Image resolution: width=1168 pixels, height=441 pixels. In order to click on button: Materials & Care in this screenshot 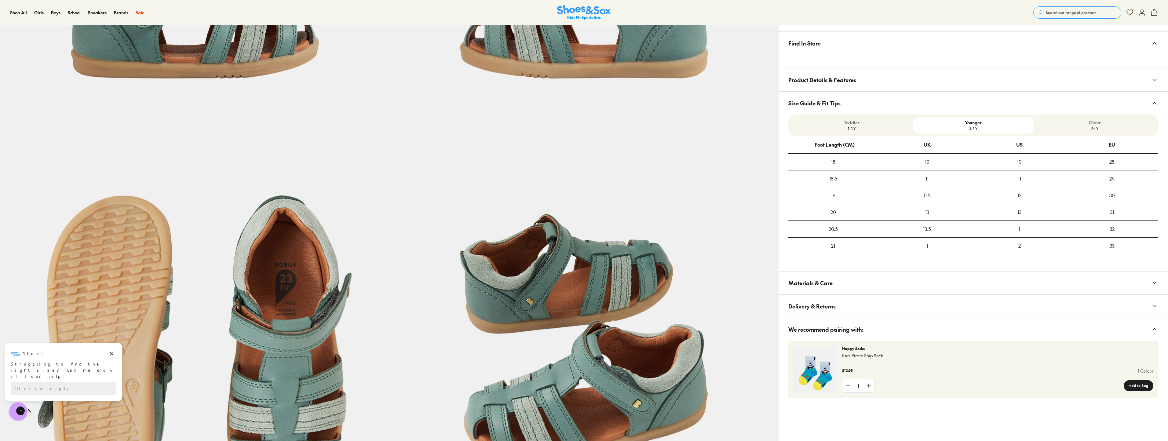, I will do `click(973, 283)`.